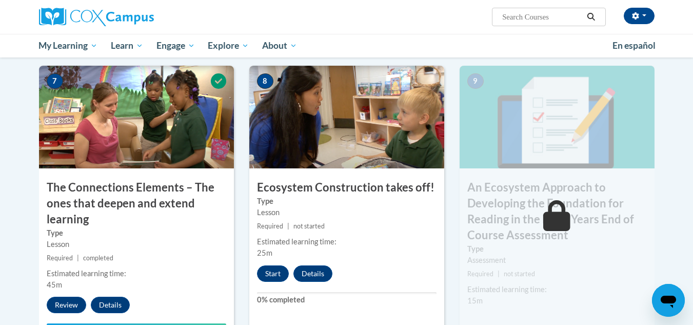 The width and height of the screenshot is (693, 325). Describe the element at coordinates (265, 81) in the screenshot. I see `span: 8` at that location.